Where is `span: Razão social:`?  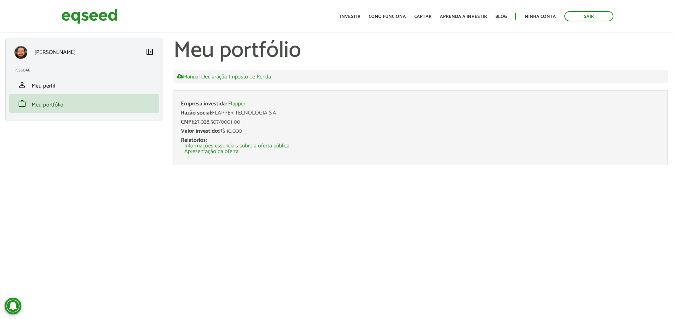 span: Razão social: is located at coordinates (196, 113).